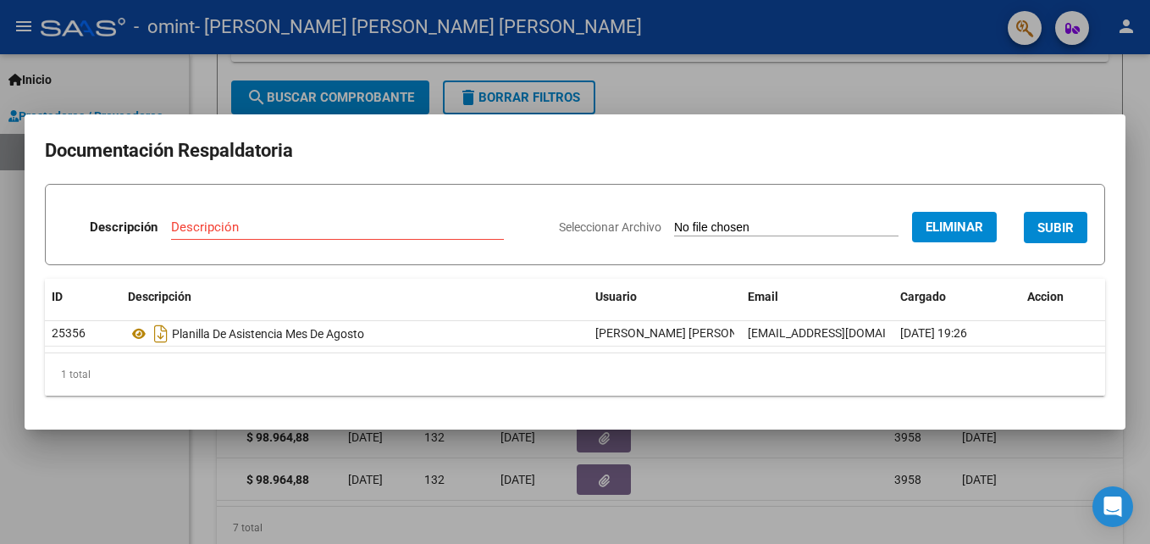 The height and width of the screenshot is (544, 1150). I want to click on p: Descripción, so click(124, 227).